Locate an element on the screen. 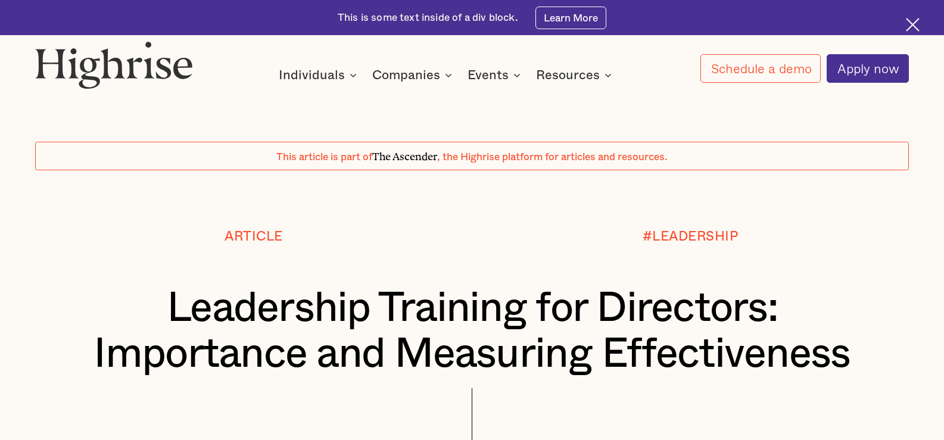  img: Cross icon is located at coordinates (913, 24).